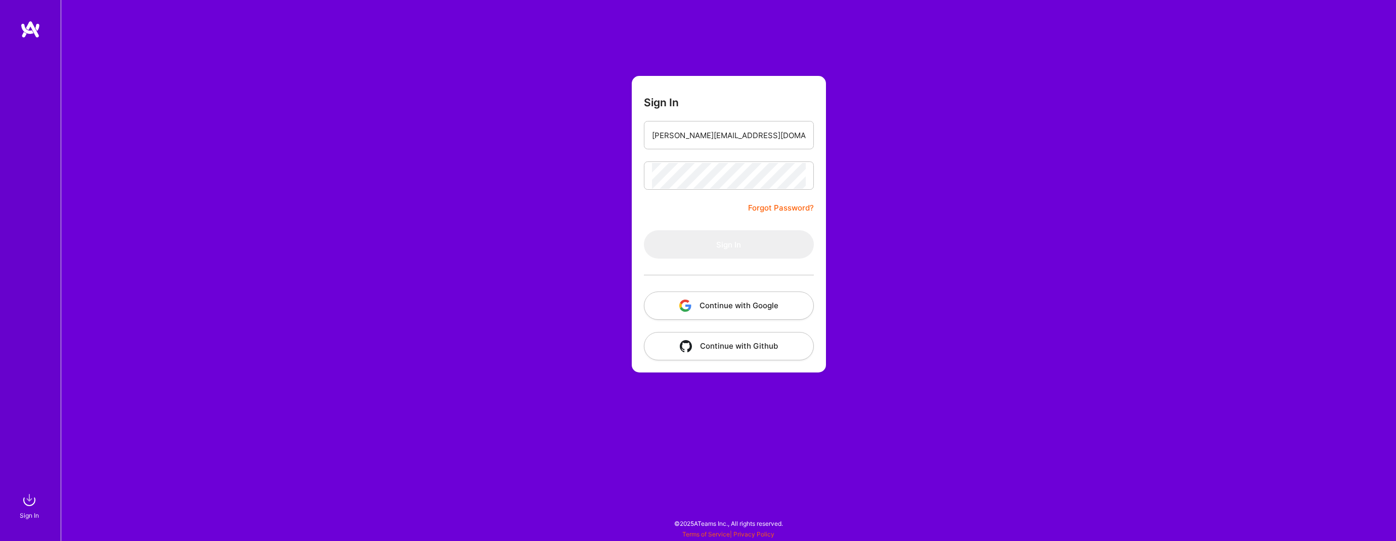 The image size is (1396, 541). Describe the element at coordinates (29, 515) in the screenshot. I see `div: Sign In` at that location.